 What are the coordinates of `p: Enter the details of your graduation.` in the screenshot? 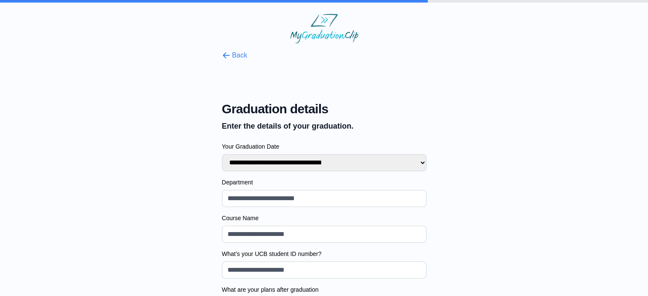 It's located at (324, 126).